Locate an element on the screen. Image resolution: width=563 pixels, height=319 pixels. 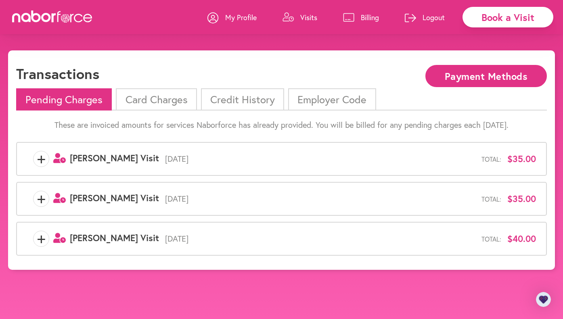
a: Logout is located at coordinates (424, 17).